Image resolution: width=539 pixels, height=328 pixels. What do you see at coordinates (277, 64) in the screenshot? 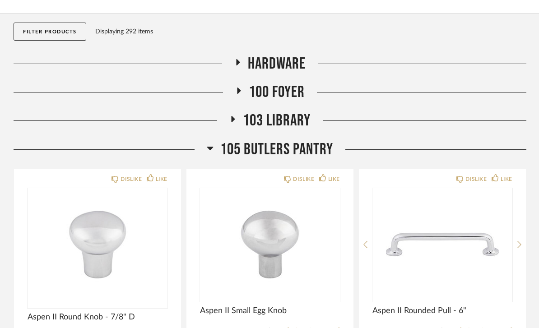
I see `span: HARDWARE` at bounding box center [277, 64].